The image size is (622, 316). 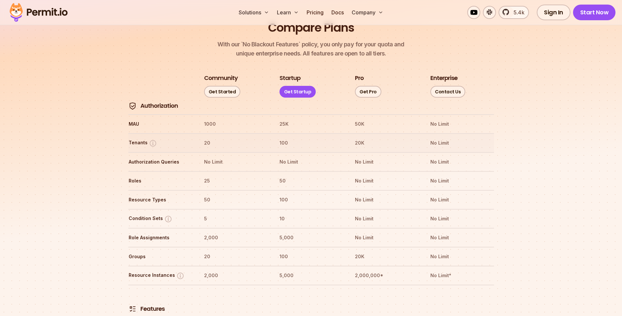 I want to click on th: Resource Types, so click(x=160, y=200).